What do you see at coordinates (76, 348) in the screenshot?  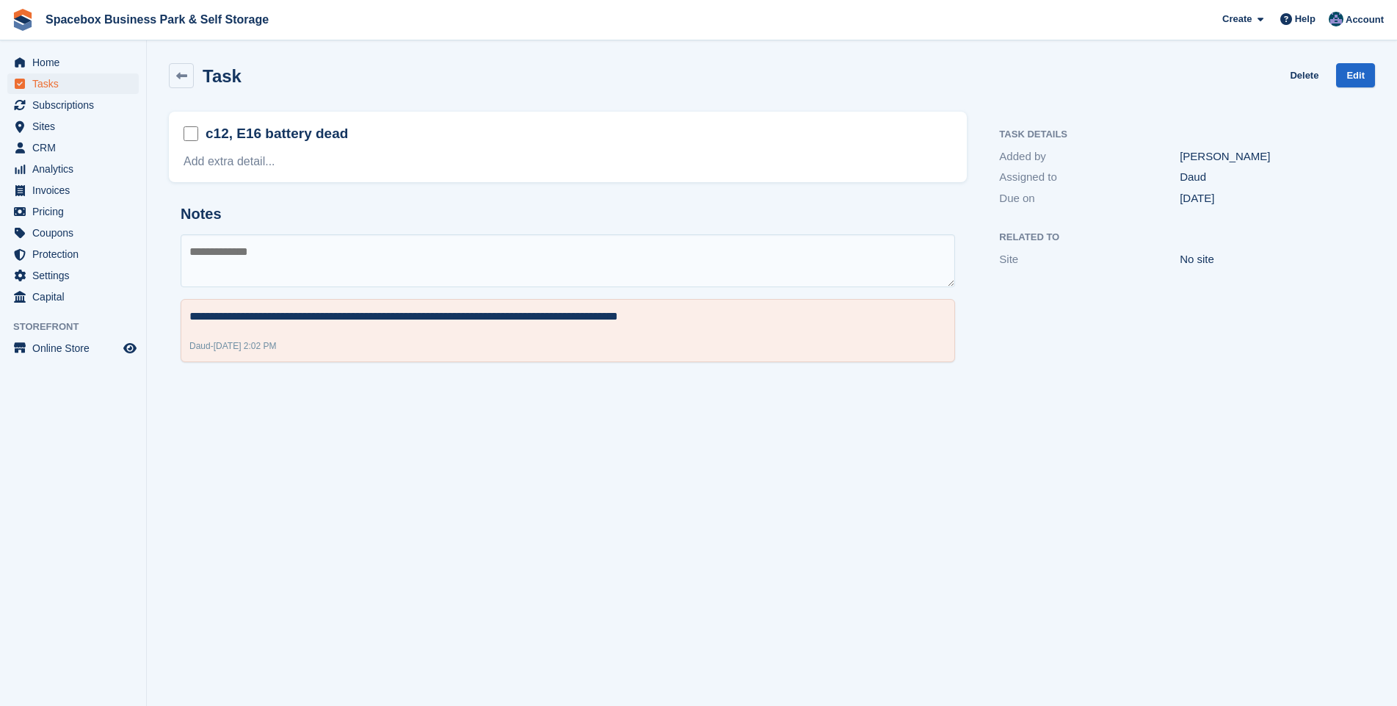 I see `span: Online Store` at bounding box center [76, 348].